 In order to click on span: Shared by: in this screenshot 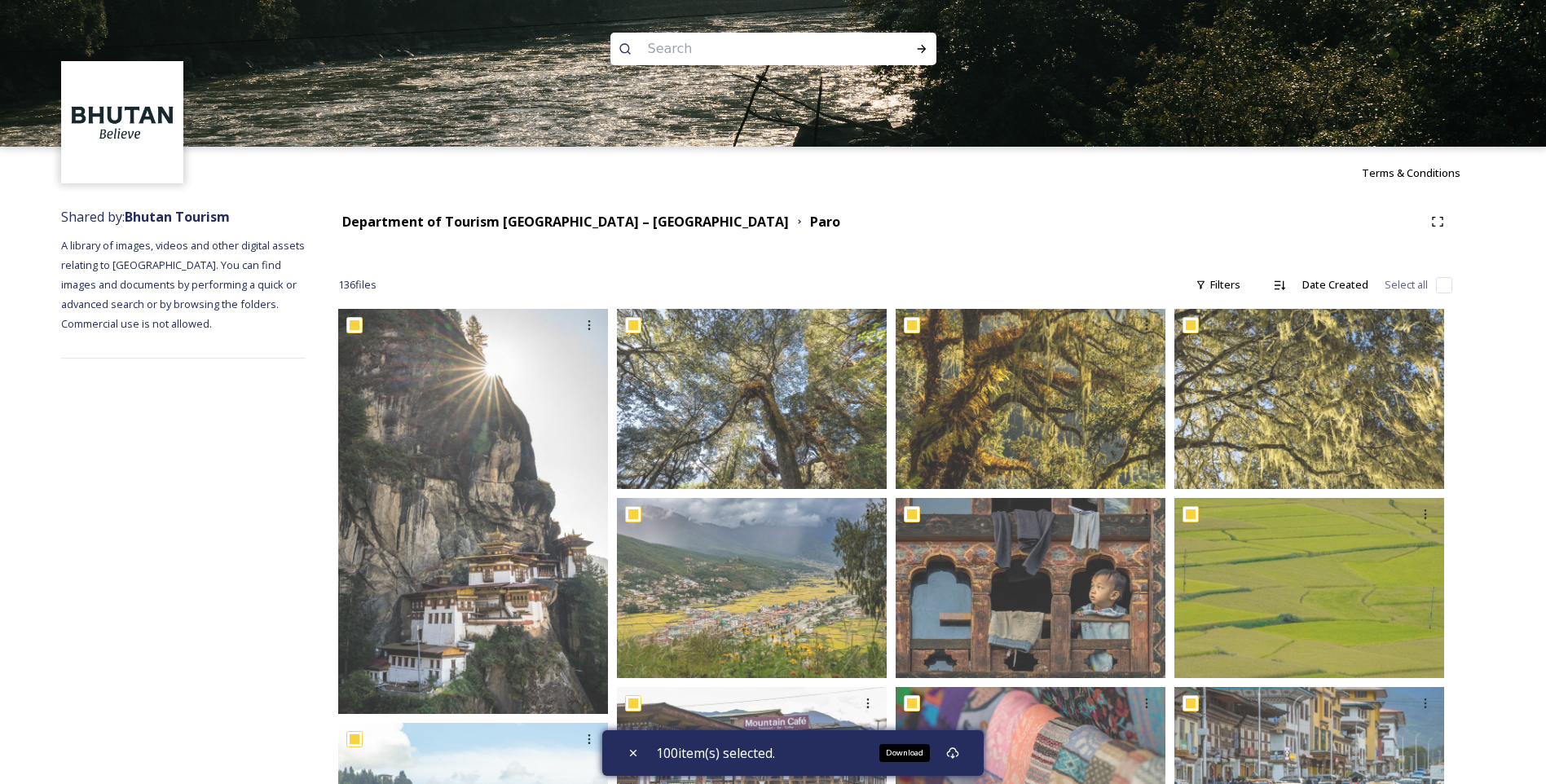, I will do `click(145, 217)`.